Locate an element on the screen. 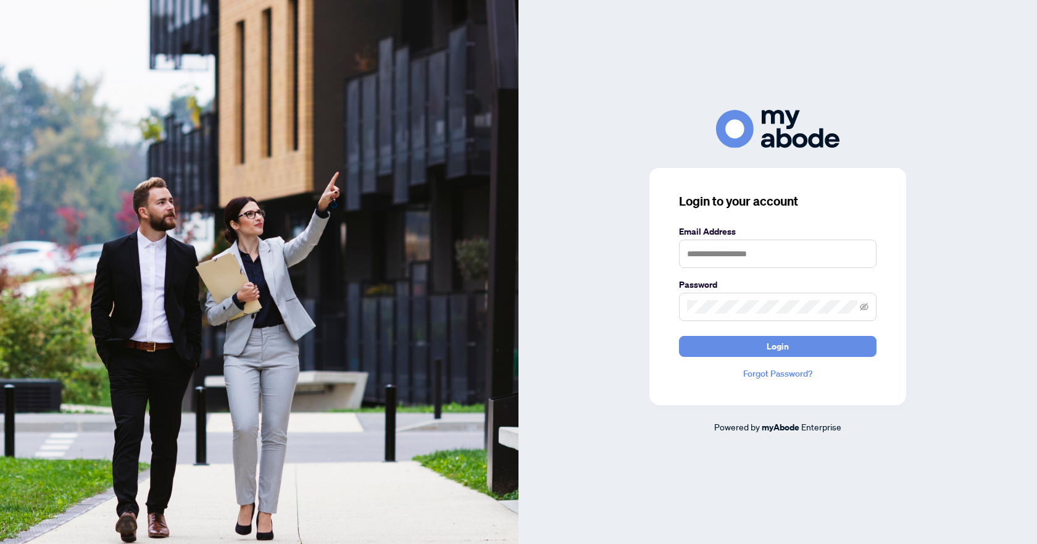 The height and width of the screenshot is (544, 1037). span: Powered by is located at coordinates (737, 427).